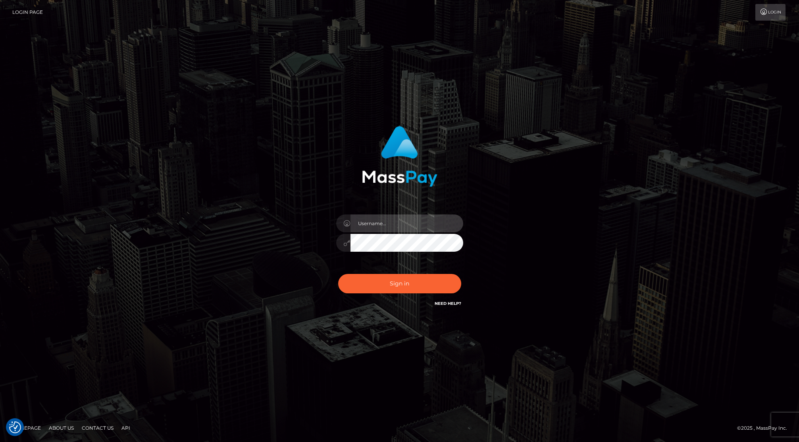 This screenshot has width=799, height=442. Describe the element at coordinates (447, 303) in the screenshot. I see `a: Need Help?` at that location.